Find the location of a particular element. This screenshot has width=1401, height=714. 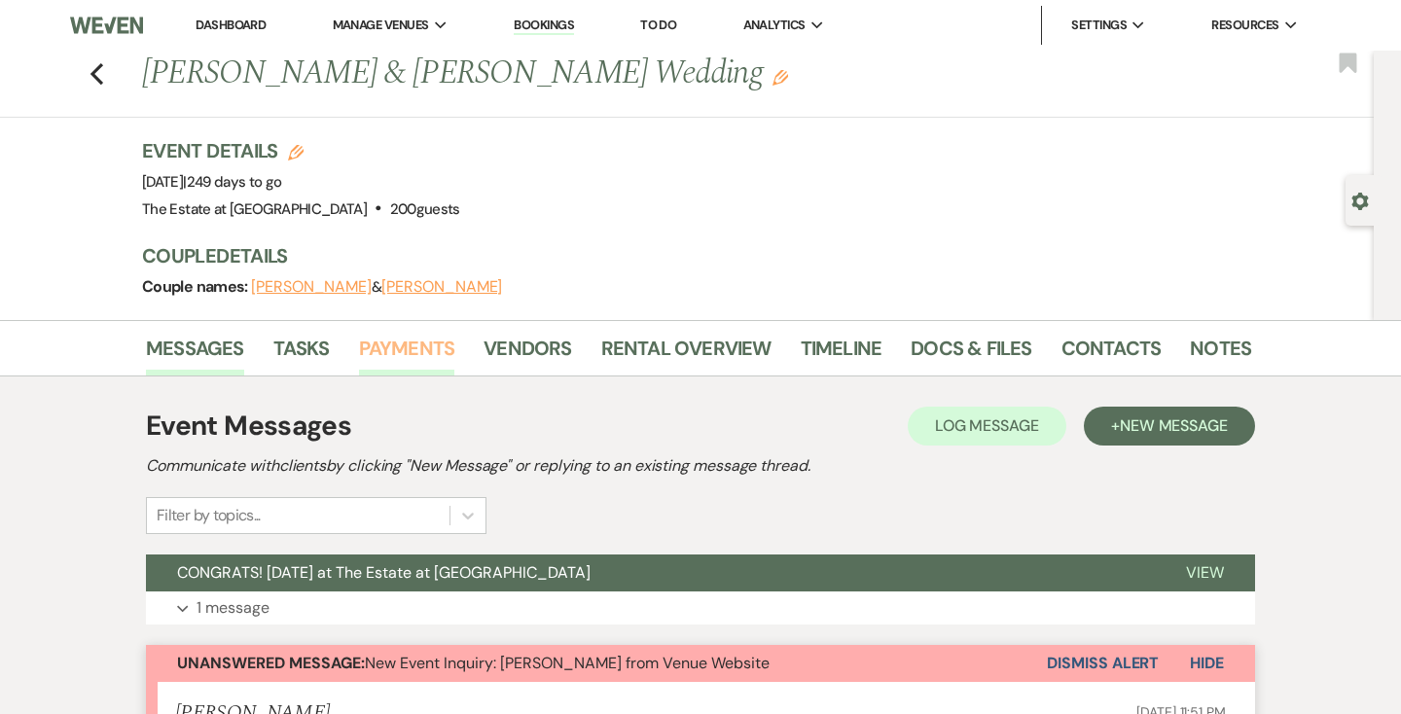

a: Payments is located at coordinates (407, 354).